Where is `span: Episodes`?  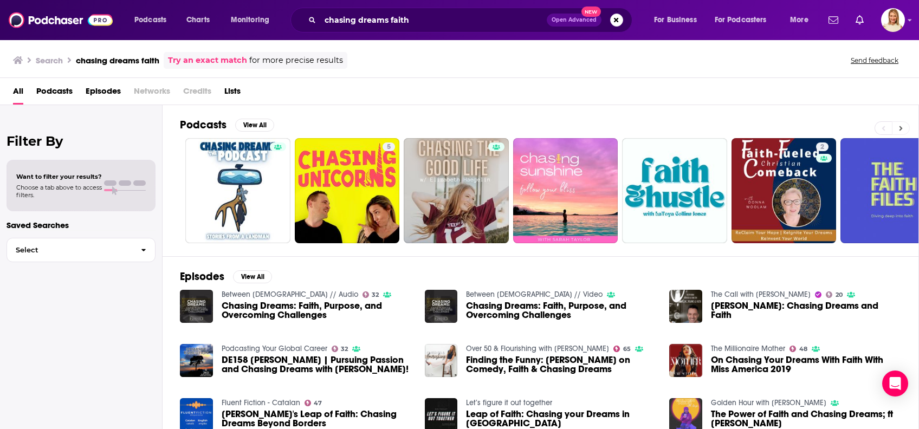
span: Episodes is located at coordinates (103, 93).